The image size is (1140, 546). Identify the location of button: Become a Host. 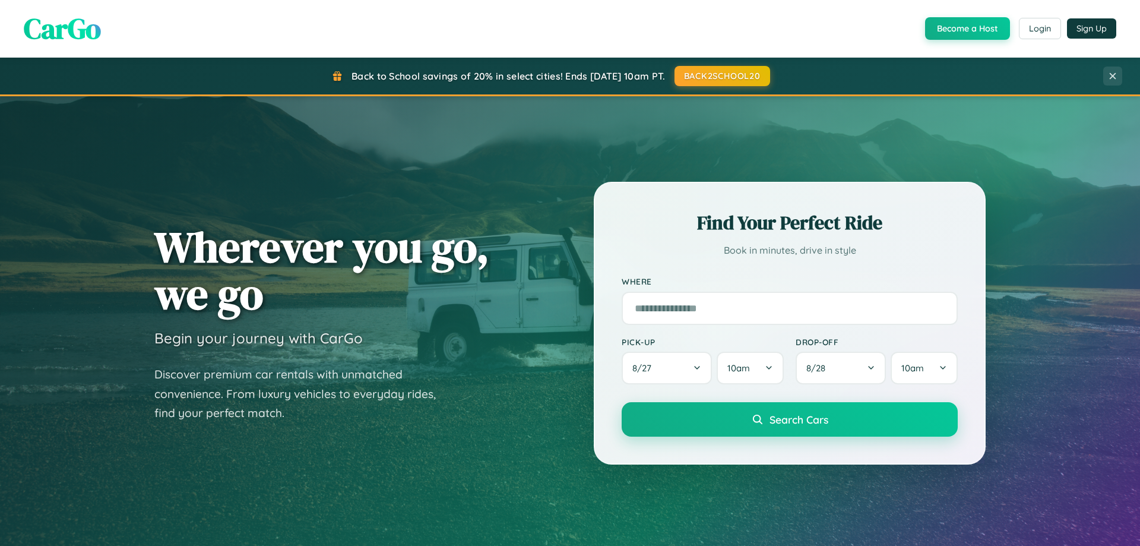
(968, 29).